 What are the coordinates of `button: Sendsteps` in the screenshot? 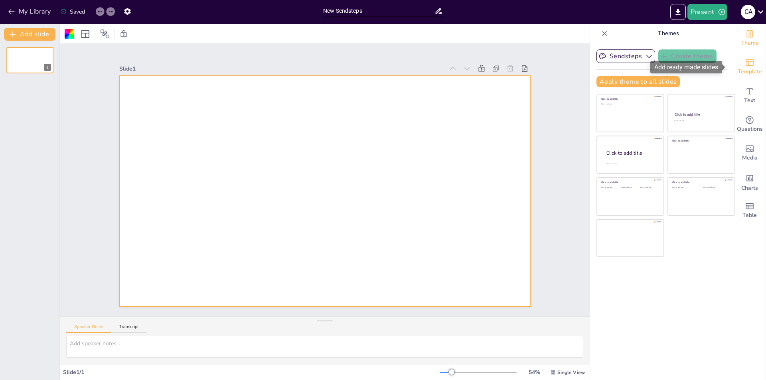 It's located at (626, 56).